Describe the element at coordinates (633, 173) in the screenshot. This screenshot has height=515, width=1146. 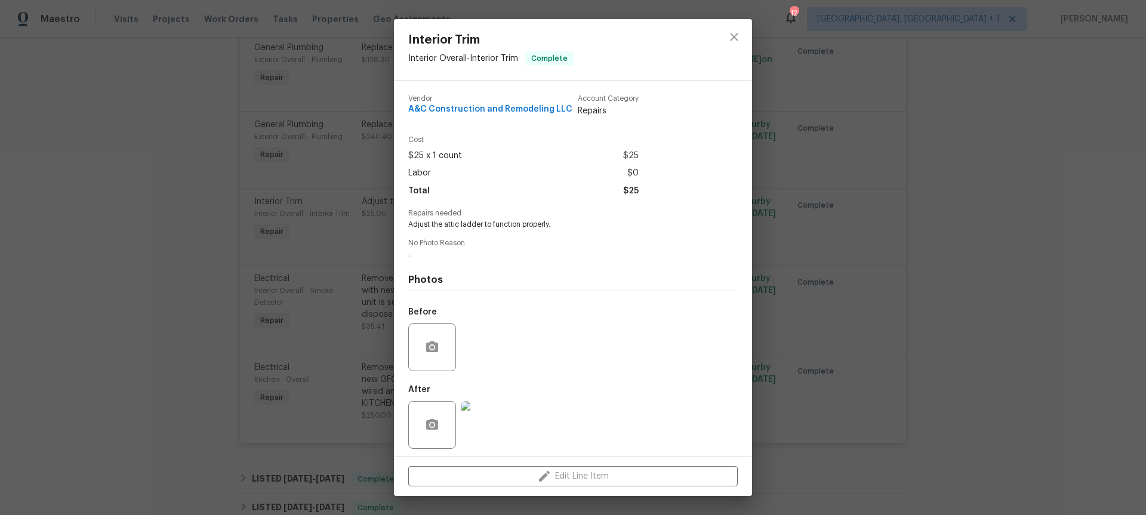
I see `span: $0` at that location.